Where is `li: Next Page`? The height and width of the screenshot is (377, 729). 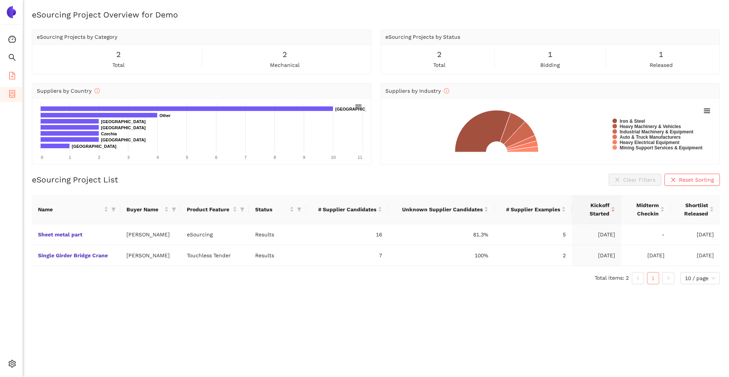 li: Next Page is located at coordinates (668, 278).